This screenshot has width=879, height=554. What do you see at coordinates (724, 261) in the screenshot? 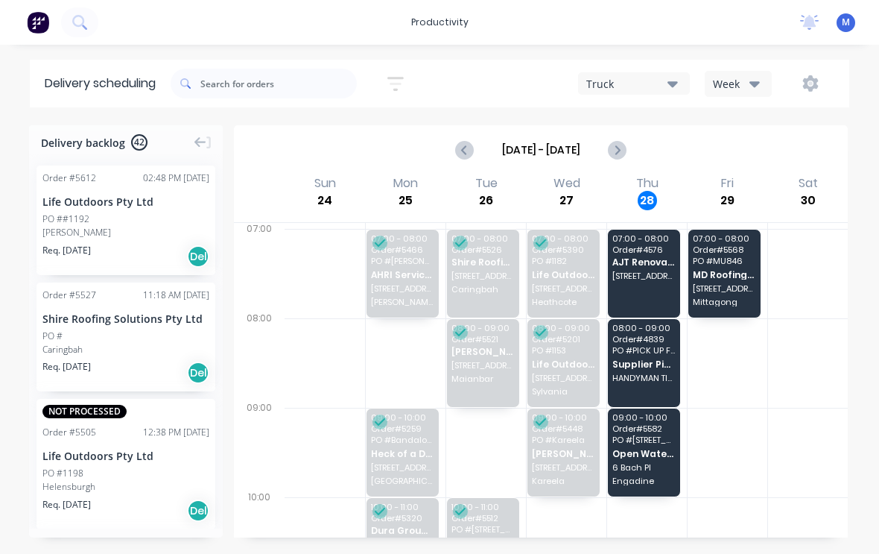
I see `span: PO # MU846` at bounding box center [724, 261].